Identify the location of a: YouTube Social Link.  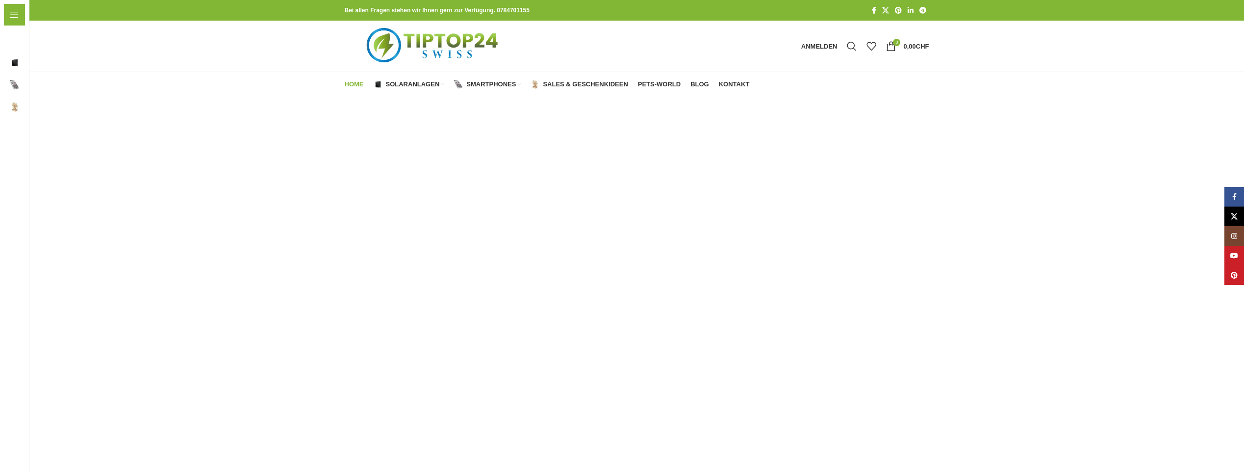
(1235, 256).